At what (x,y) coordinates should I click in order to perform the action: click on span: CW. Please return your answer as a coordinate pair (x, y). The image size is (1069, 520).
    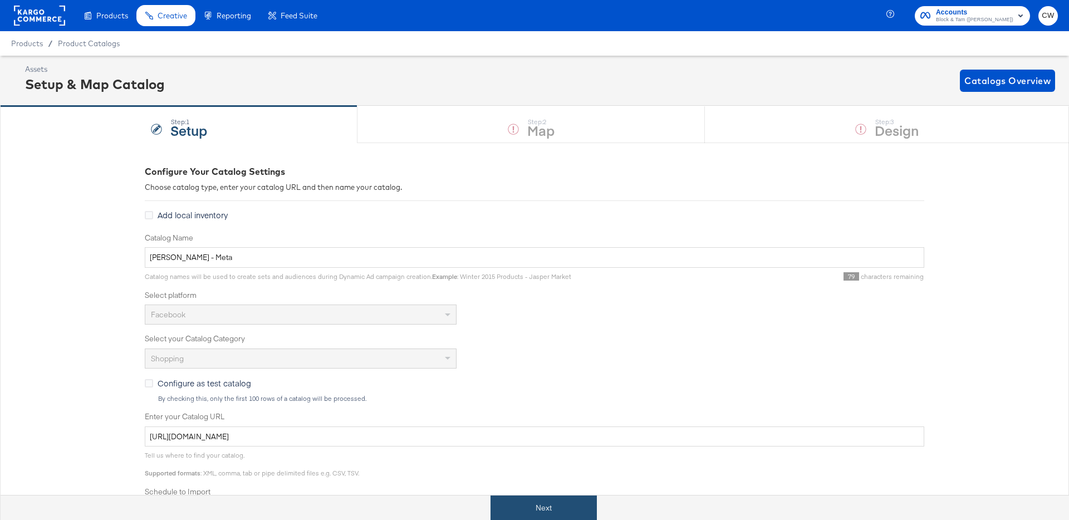
    Looking at the image, I should click on (1048, 16).